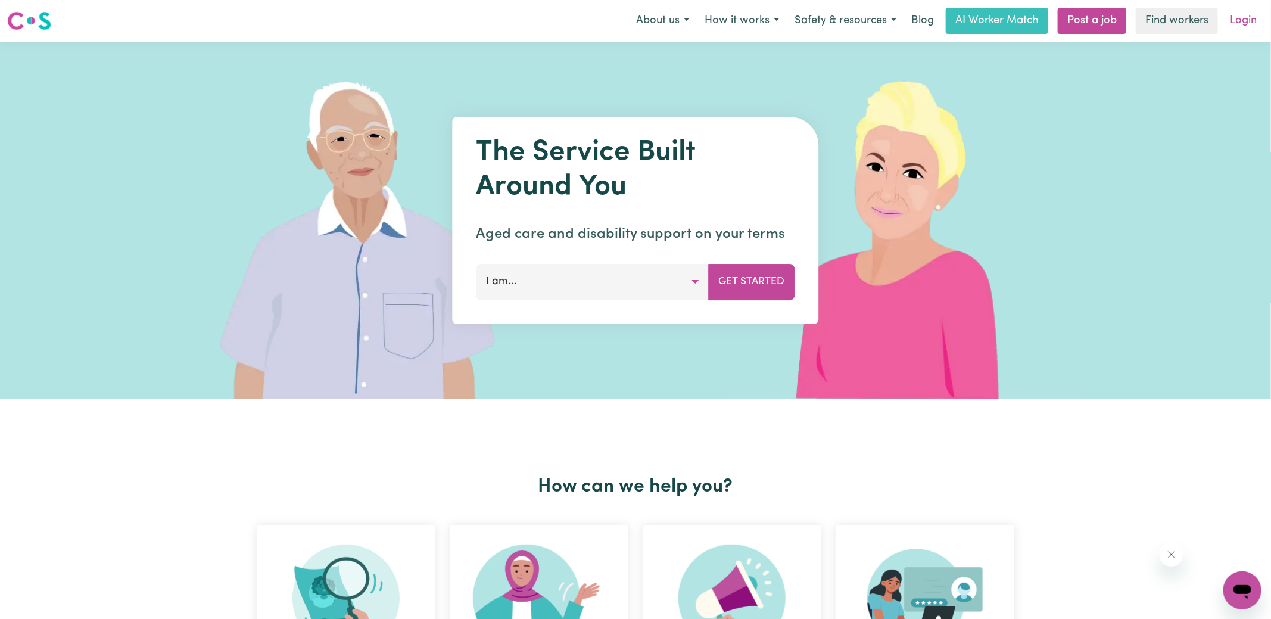  What do you see at coordinates (635, 170) in the screenshot?
I see `h1: The Service Built Around You` at bounding box center [635, 170].